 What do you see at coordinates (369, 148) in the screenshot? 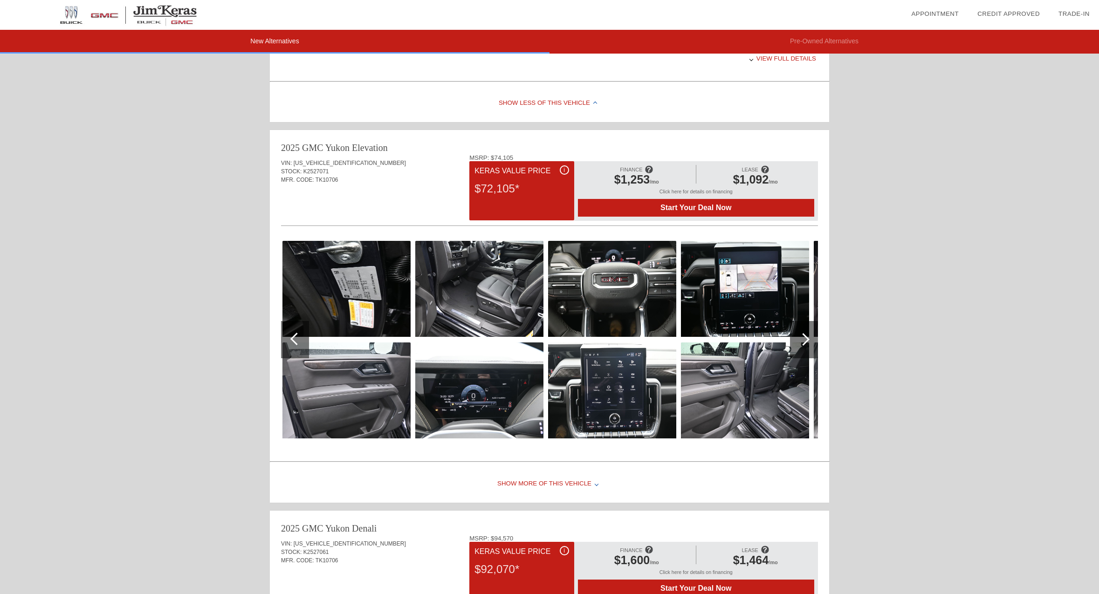
I see `div: Elevation` at bounding box center [369, 148].